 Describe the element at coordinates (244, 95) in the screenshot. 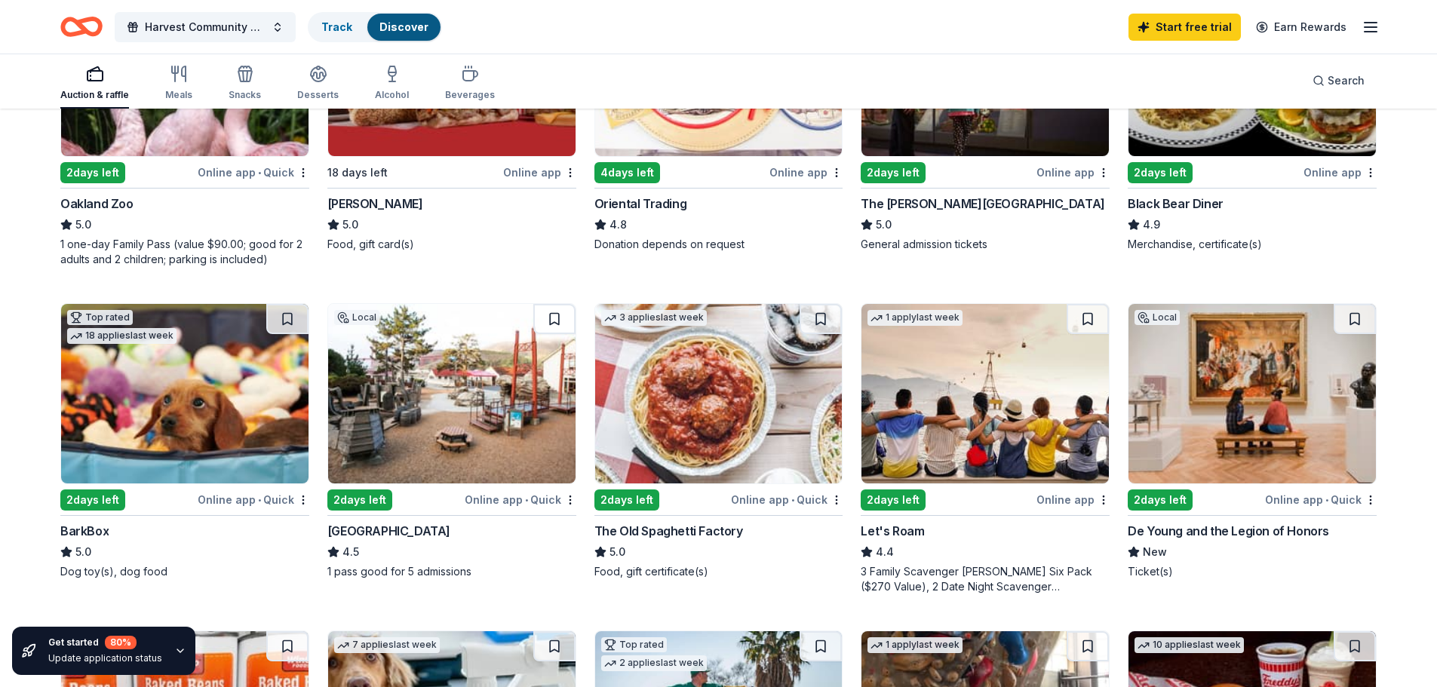

I see `div: Snacks` at that location.